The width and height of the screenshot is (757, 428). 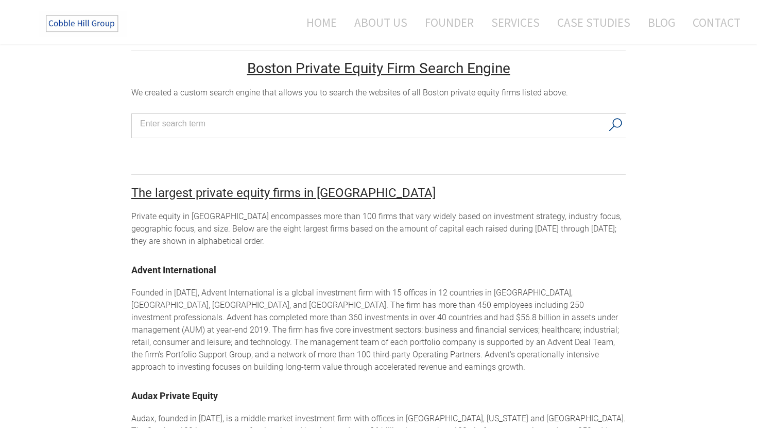 I want to click on a: Founder, so click(x=449, y=22).